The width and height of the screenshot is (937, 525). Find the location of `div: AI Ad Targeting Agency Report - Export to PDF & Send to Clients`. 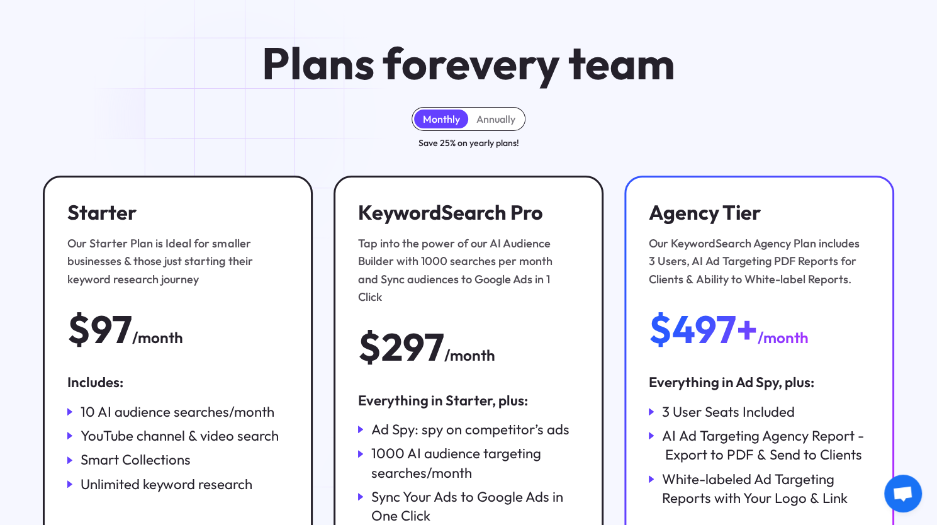

div: AI Ad Targeting Agency Report - Export to PDF & Send to Clients is located at coordinates (766, 445).